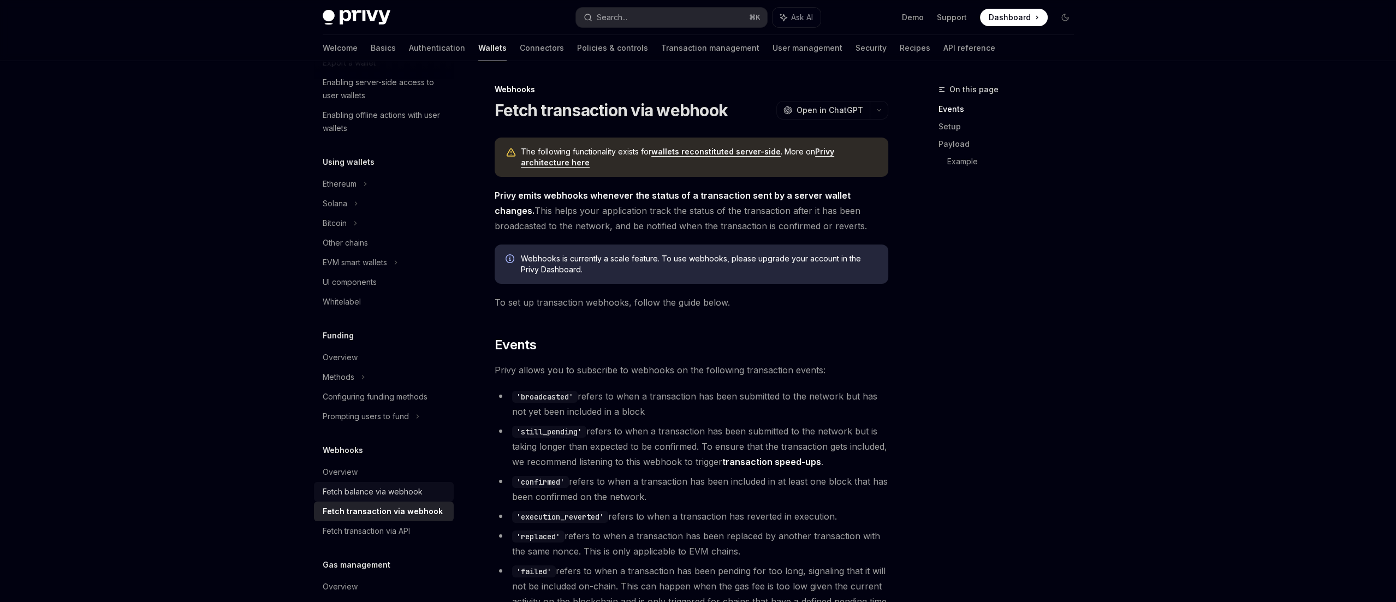 The width and height of the screenshot is (1396, 602). What do you see at coordinates (384, 397) in the screenshot?
I see `a: Configuring funding methods` at bounding box center [384, 397].